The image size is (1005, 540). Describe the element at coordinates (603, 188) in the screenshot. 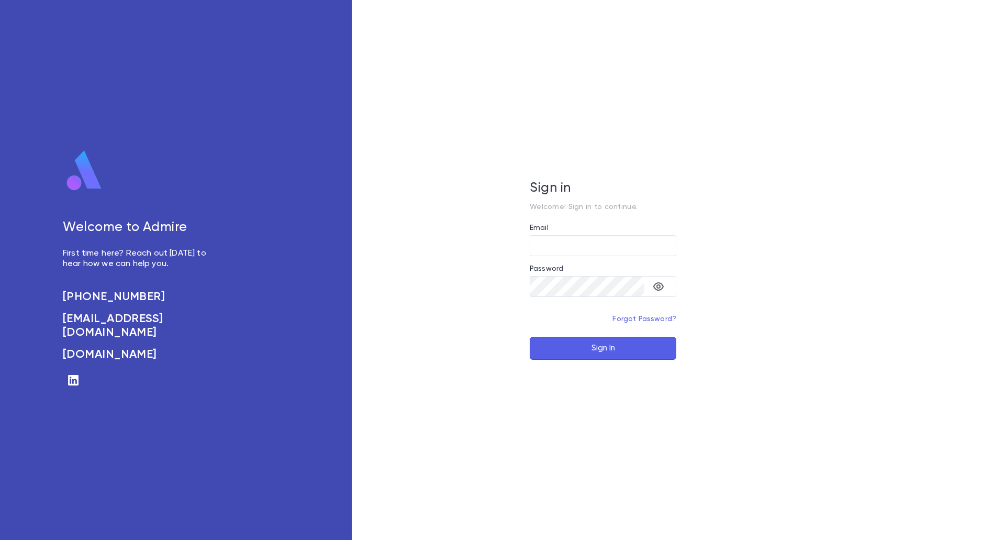

I see `h5: Sign in` at that location.